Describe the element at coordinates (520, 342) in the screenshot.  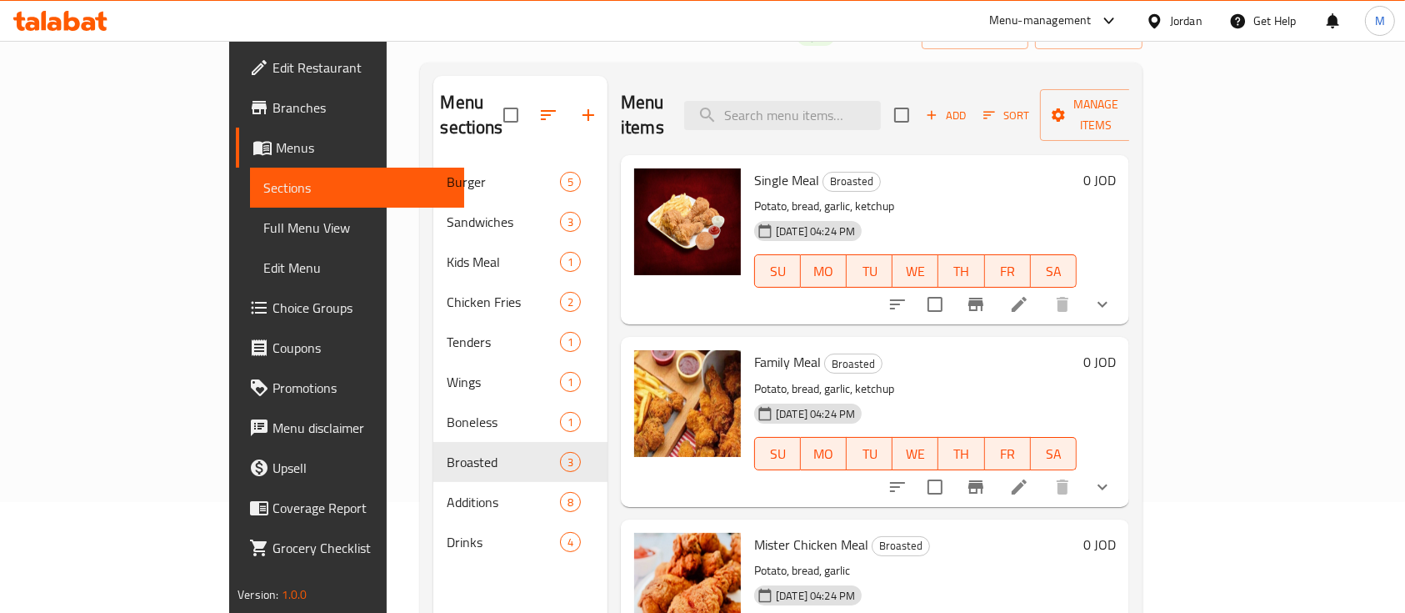
I see `div: Tenders1` at that location.